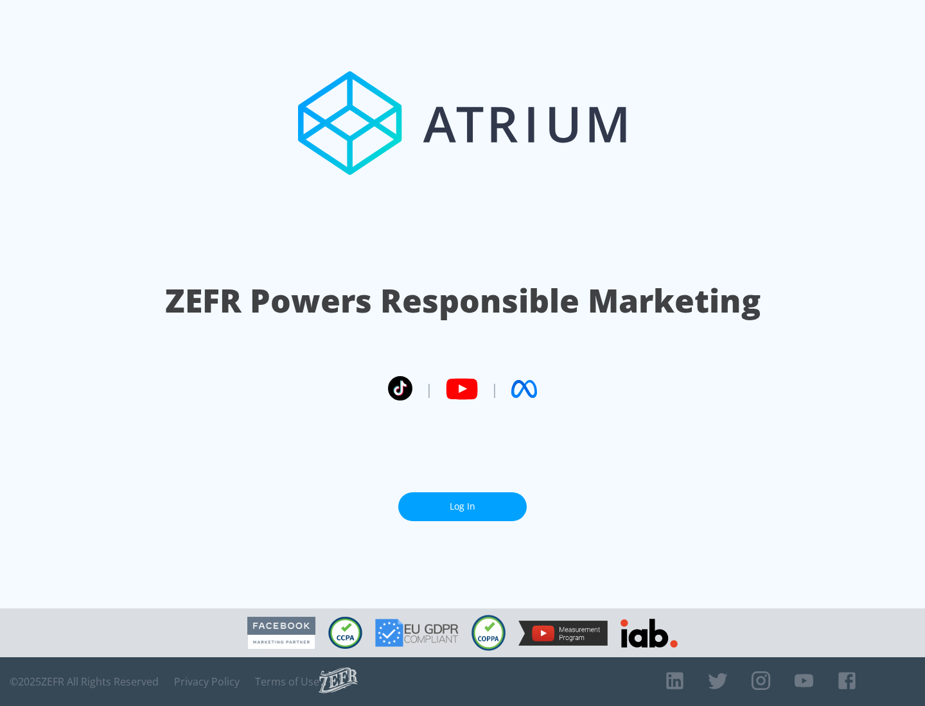  What do you see at coordinates (84, 682) in the screenshot?
I see `span: © 2025 ZEFR All Rights Reserved` at bounding box center [84, 682].